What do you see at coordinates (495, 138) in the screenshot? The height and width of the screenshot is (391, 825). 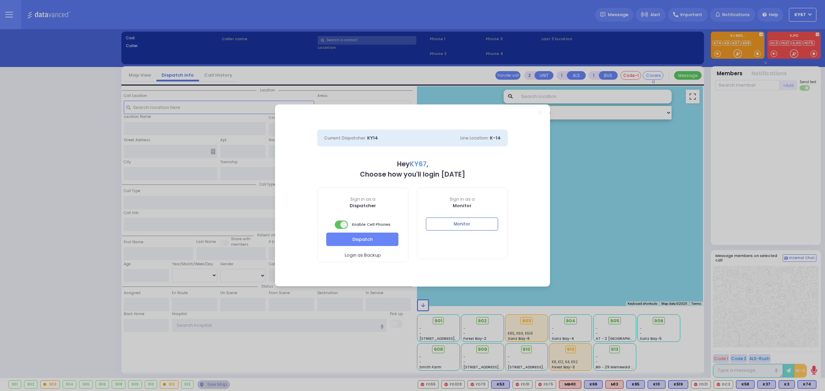 I see `span: K-14` at bounding box center [495, 138].